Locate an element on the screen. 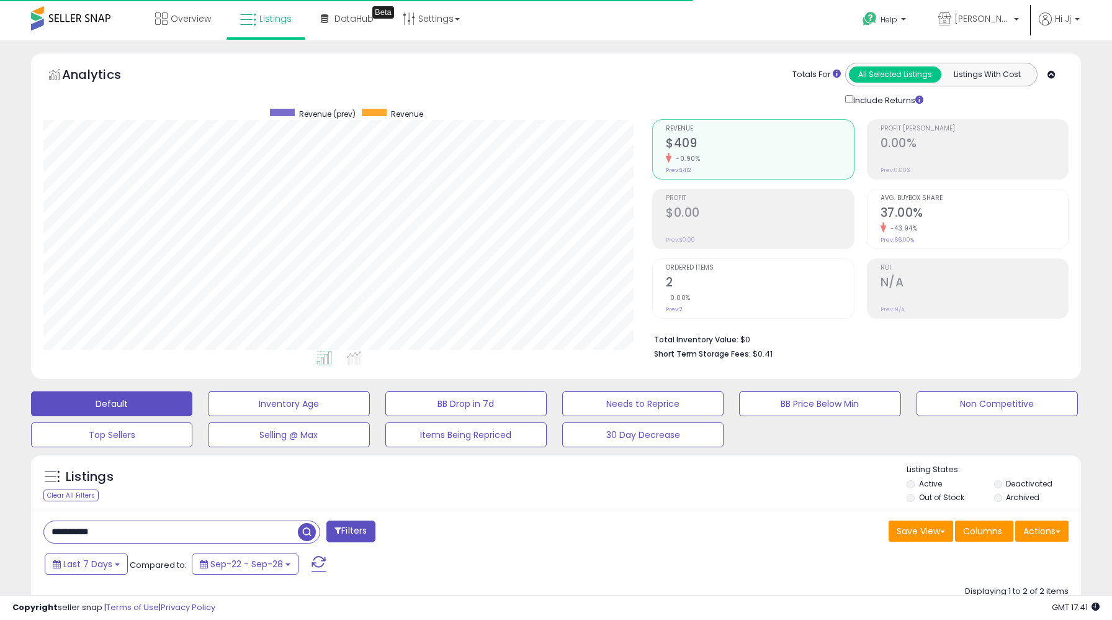  small: Prev: 0.00% is located at coordinates (896, 170).